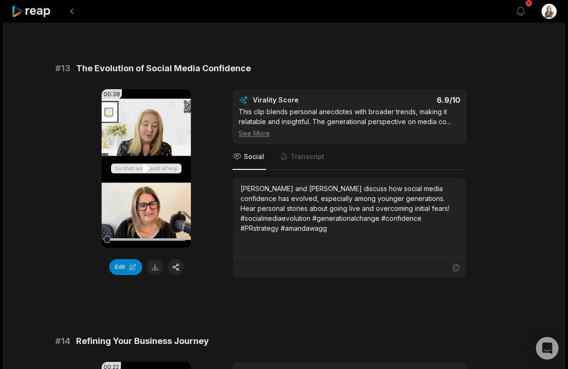  What do you see at coordinates (163, 68) in the screenshot?
I see `span: The Evolution of Social Media Confidence` at bounding box center [163, 68].